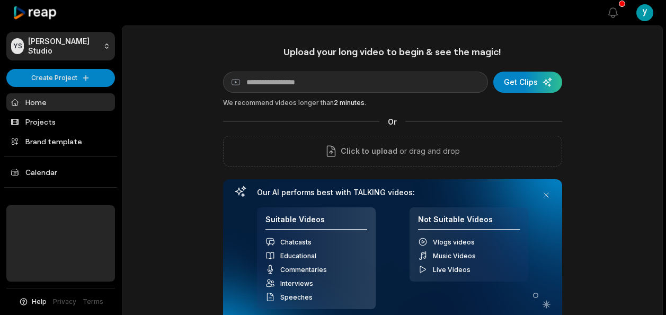 This screenshot has height=315, width=666. What do you see at coordinates (393, 192) in the screenshot?
I see `h3: Our AI performs best with TALKING videos:` at bounding box center [393, 192].